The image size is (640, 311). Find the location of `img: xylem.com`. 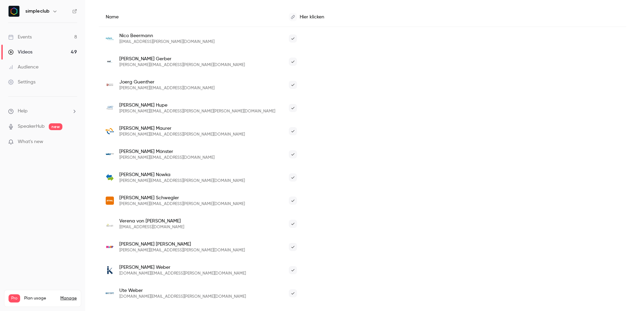

img: xylem.com is located at coordinates (110, 39).